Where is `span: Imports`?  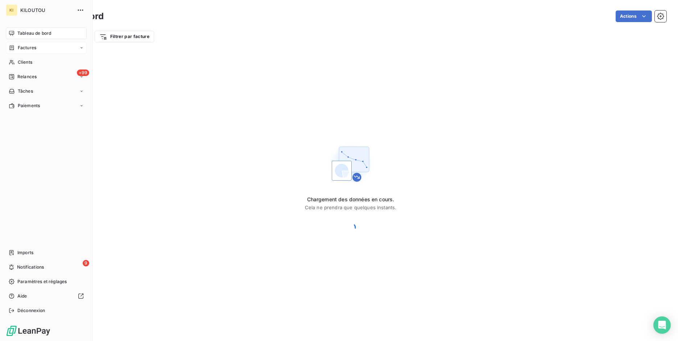 span: Imports is located at coordinates (25, 253).